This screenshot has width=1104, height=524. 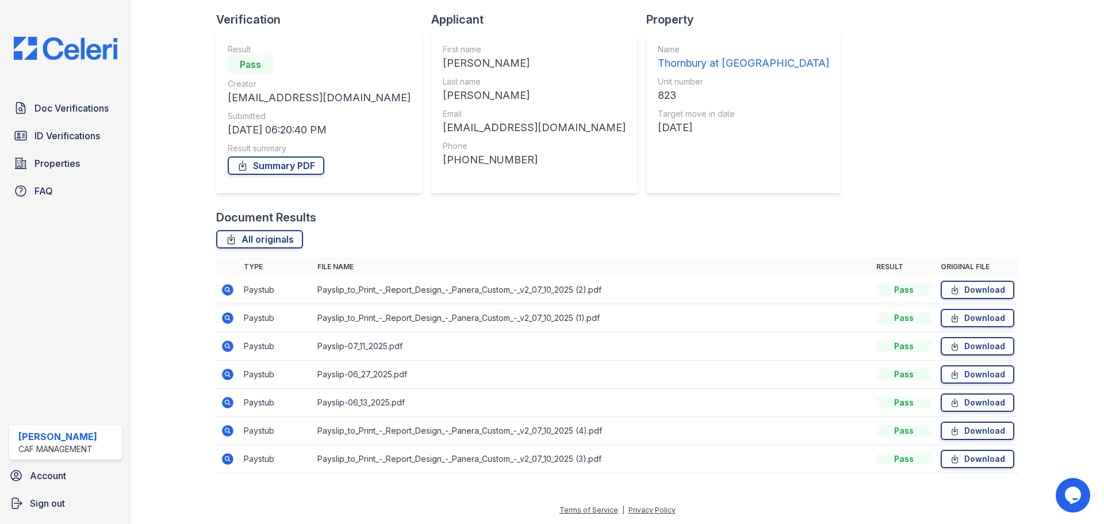 What do you see at coordinates (66, 48) in the screenshot?
I see `img: CE_Logo_Blue-a8612792a0a2168367f1c8372b55b34899dd931a85d93a1a3d3e32e68fde9ad4.png` at bounding box center [66, 48].